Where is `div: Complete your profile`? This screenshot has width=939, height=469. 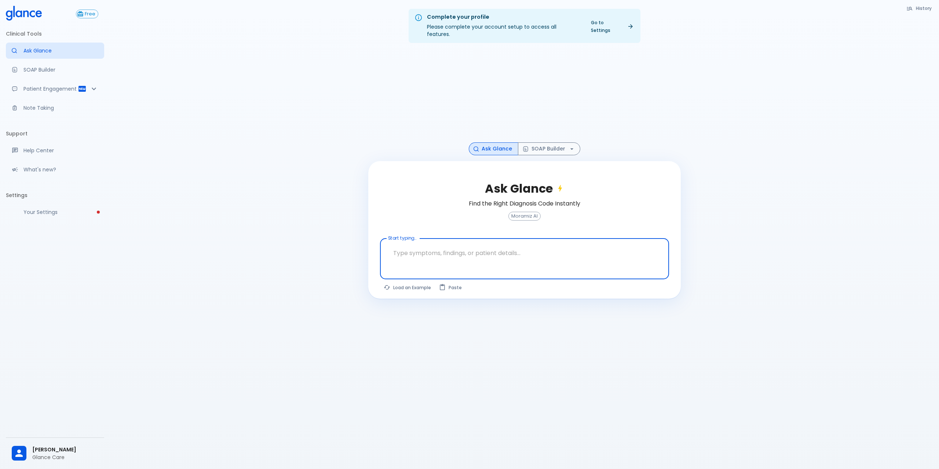 div: Complete your profile is located at coordinates (504, 17).